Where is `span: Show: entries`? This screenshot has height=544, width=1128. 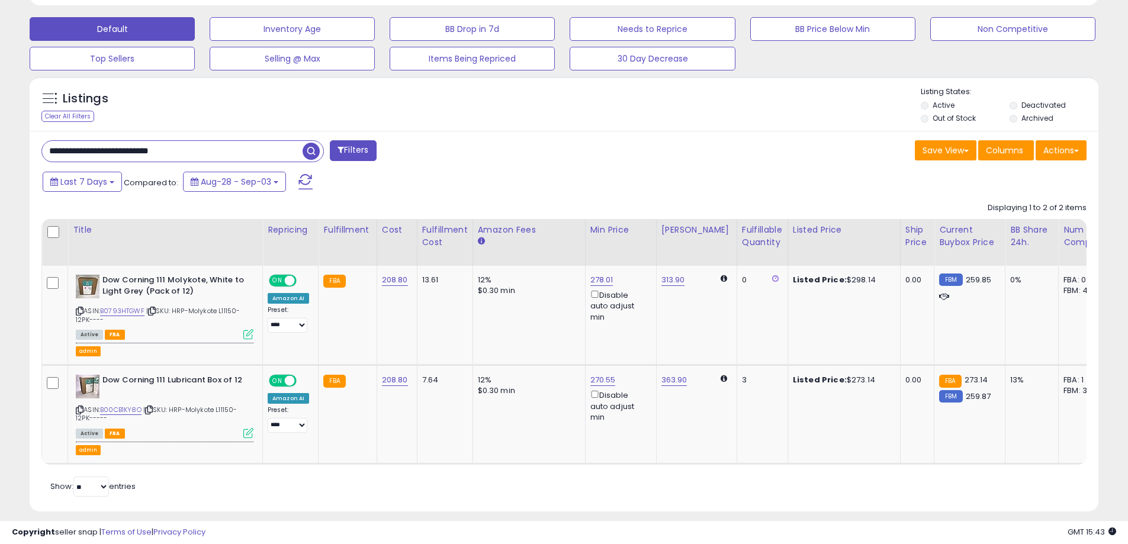
span: Show: entries is located at coordinates (93, 486).